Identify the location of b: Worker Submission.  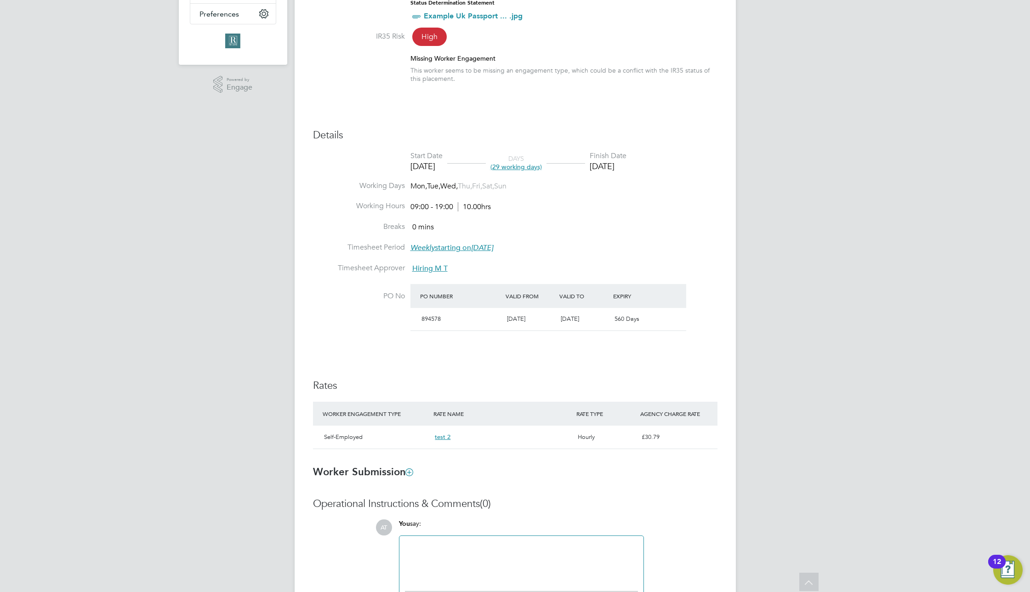
(363, 471).